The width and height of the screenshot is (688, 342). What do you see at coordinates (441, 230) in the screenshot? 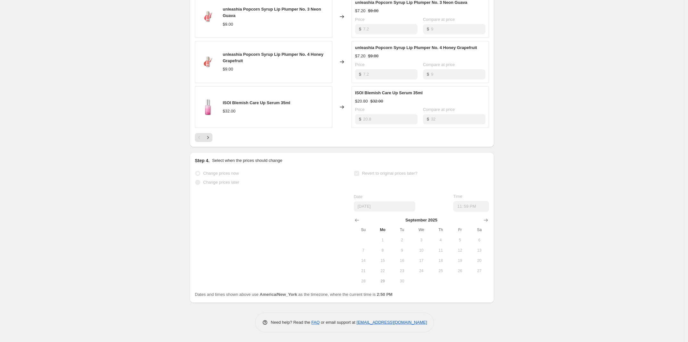
I see `span: Th` at bounding box center [441, 230].